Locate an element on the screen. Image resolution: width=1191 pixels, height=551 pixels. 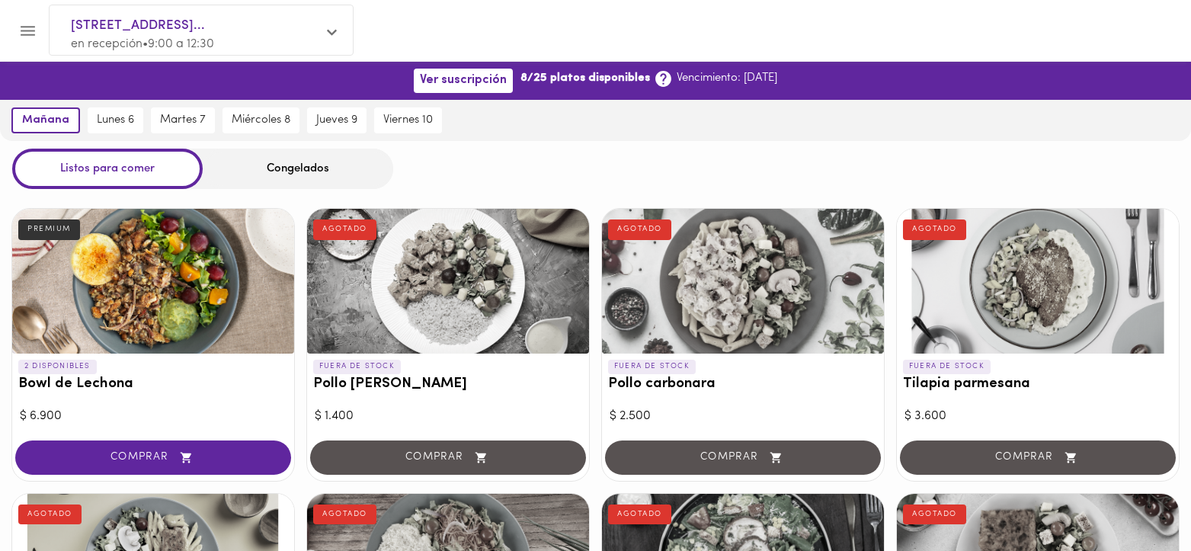
span: jueves 9 is located at coordinates (337, 120).